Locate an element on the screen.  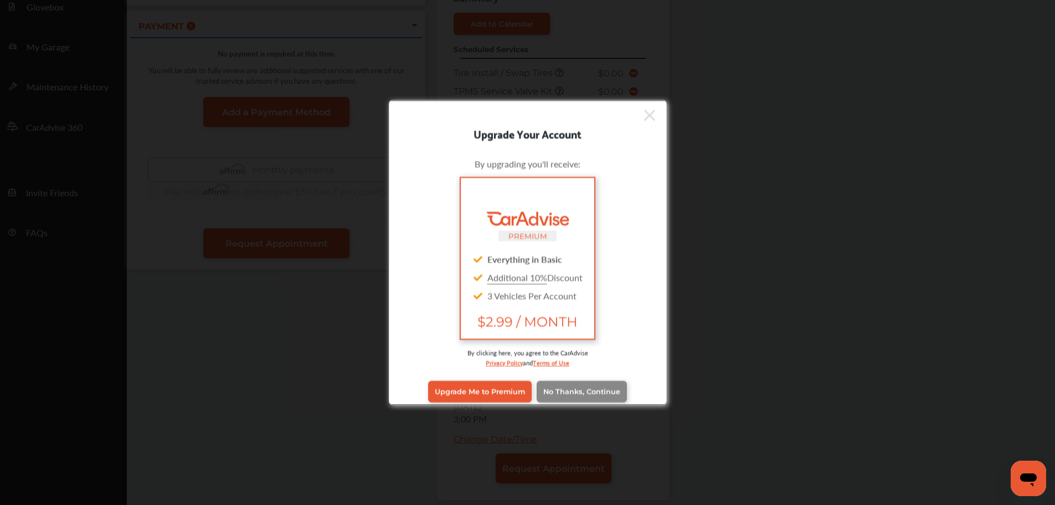
u: Additional 10% is located at coordinates (517, 276).